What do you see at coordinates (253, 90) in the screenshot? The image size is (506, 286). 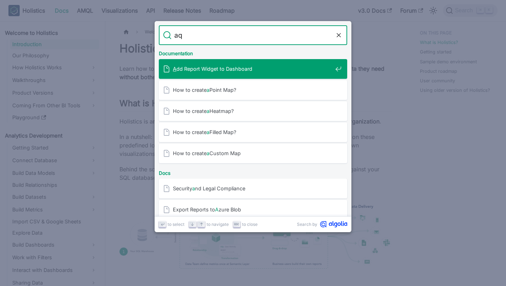 I see `span: How to create Point Map?` at bounding box center [253, 90].